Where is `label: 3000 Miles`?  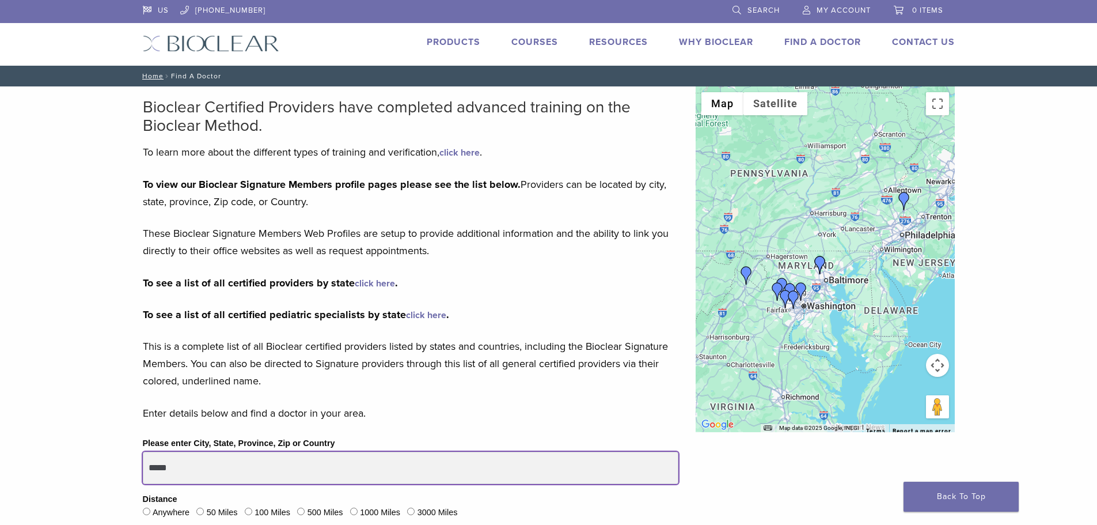 label: 3000 Miles is located at coordinates (438, 513).